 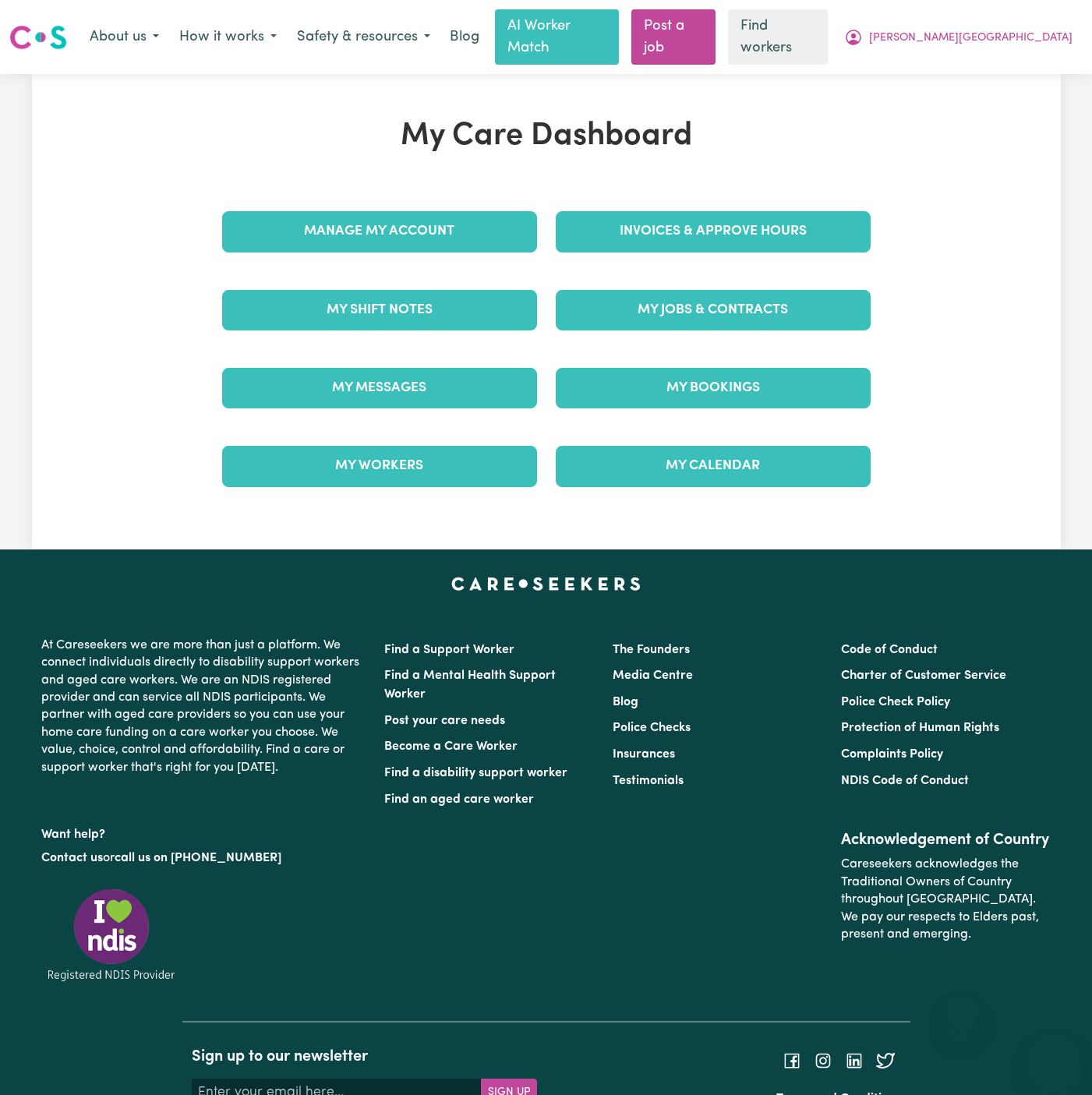 What do you see at coordinates (379, 231) in the screenshot?
I see `a: Manage My Account` at bounding box center [379, 231].